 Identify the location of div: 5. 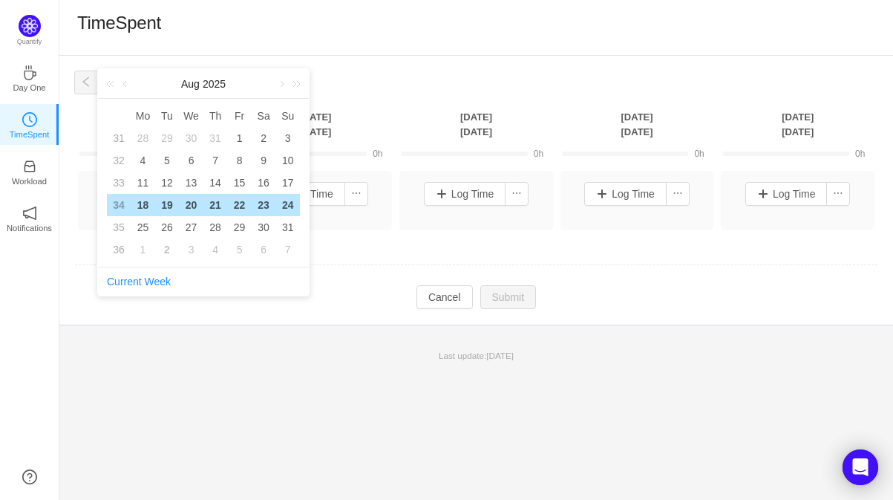
(167, 160).